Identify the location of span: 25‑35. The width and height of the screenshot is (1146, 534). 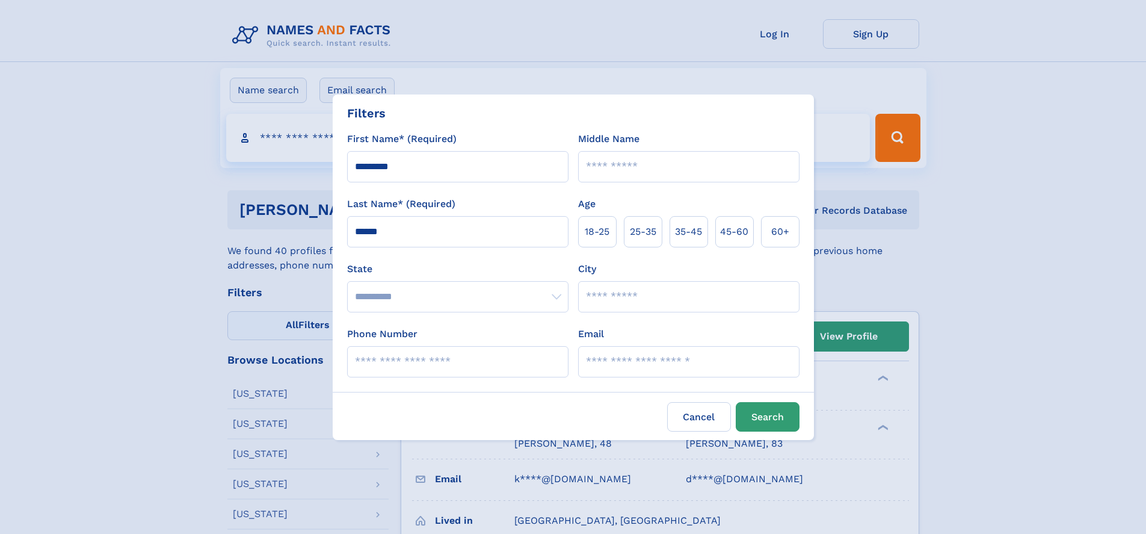
(643, 232).